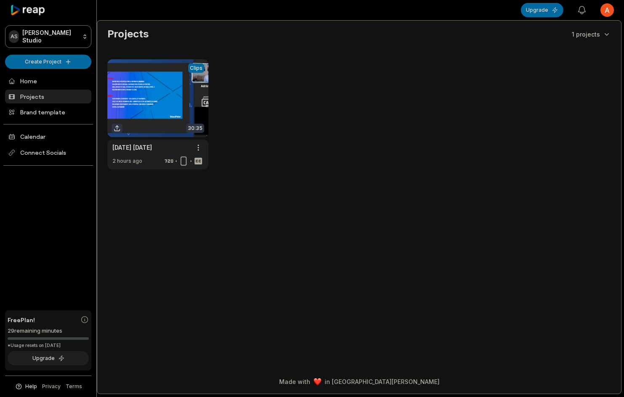 The width and height of the screenshot is (624, 397). What do you see at coordinates (26, 387) in the screenshot?
I see `button: Help` at bounding box center [26, 387].